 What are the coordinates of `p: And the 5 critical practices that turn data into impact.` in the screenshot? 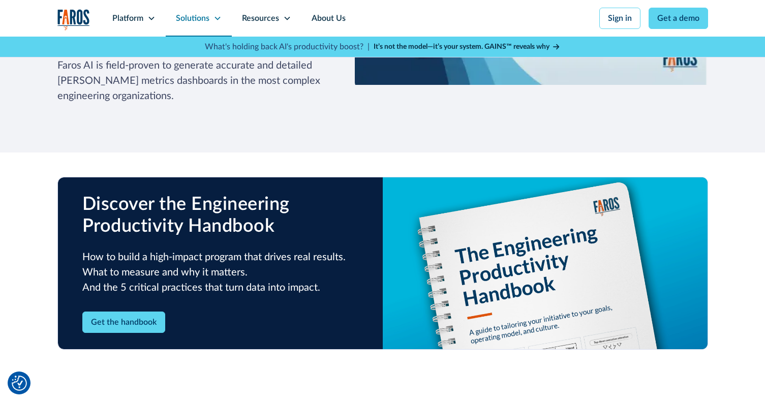 It's located at (220, 288).